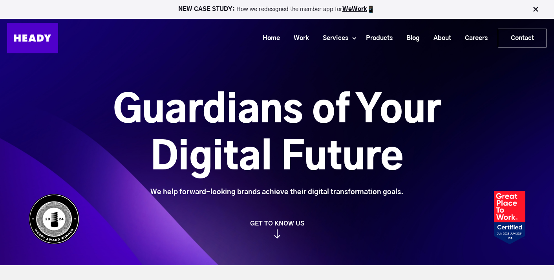  I want to click on a: WeWork, so click(355, 9).